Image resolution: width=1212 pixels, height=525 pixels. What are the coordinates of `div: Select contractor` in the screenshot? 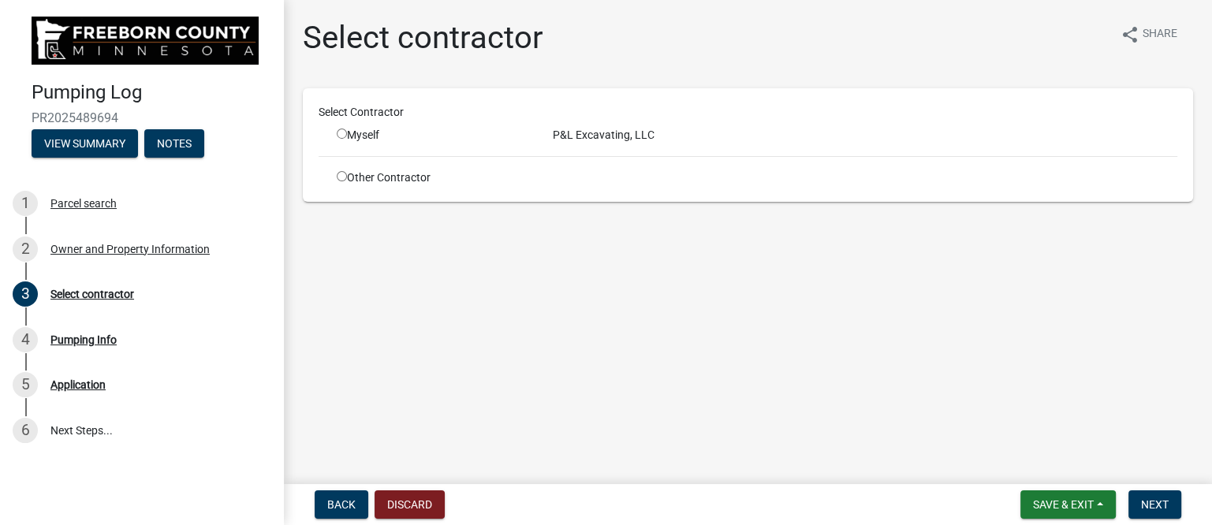 It's located at (92, 294).